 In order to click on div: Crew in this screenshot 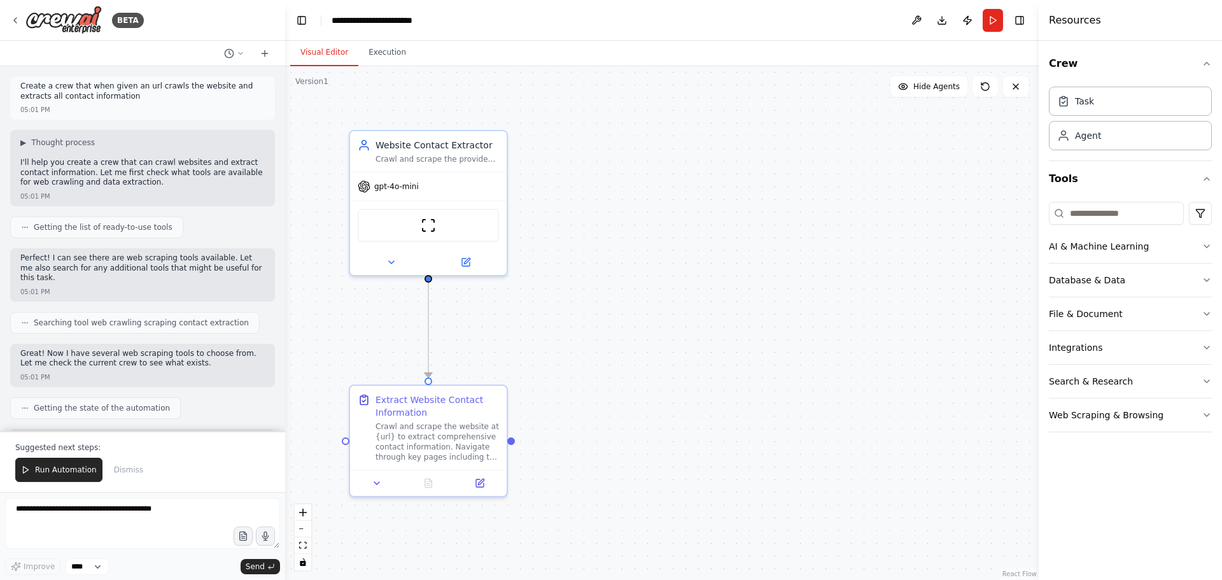, I will do `click(1130, 121)`.